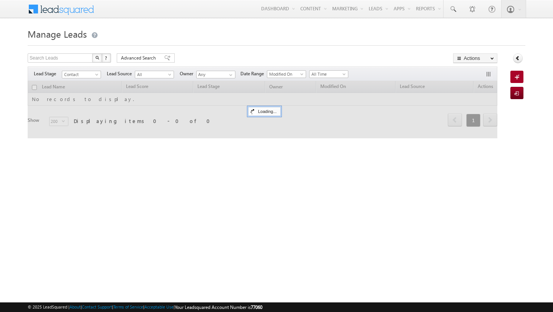 The width and height of the screenshot is (553, 312). Describe the element at coordinates (264, 111) in the screenshot. I see `div: Loading...` at that location.